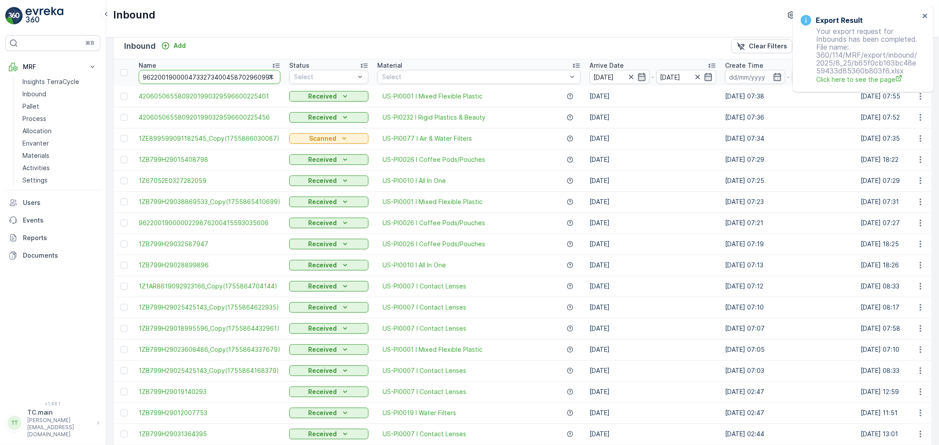 Image resolution: width=939 pixels, height=445 pixels. What do you see at coordinates (34, 119) in the screenshot?
I see `p: Process` at bounding box center [34, 119].